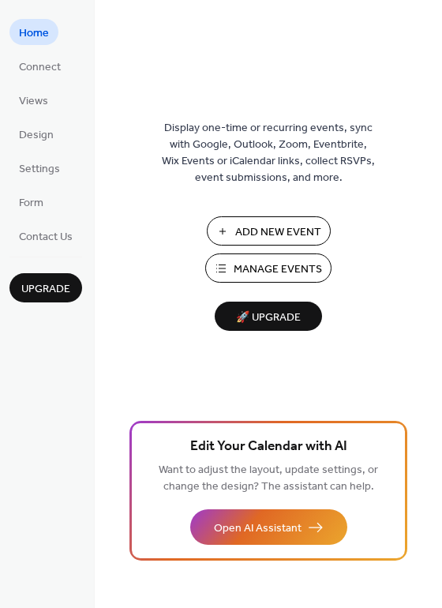 The width and height of the screenshot is (442, 608). What do you see at coordinates (39, 67) in the screenshot?
I see `span: Connect` at bounding box center [39, 67].